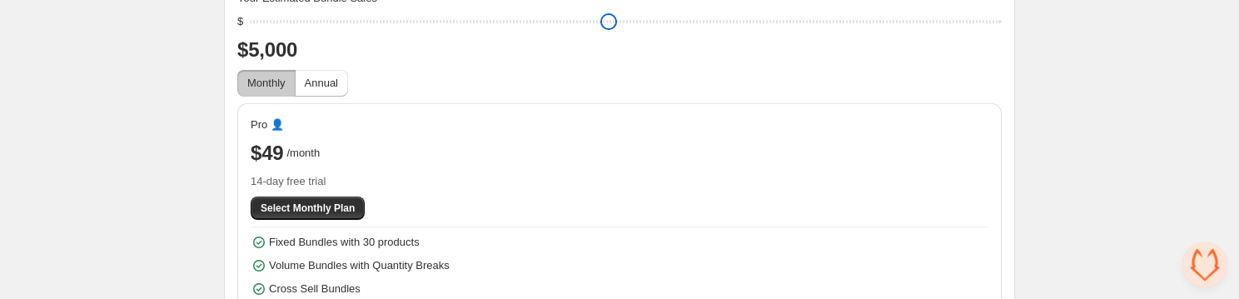 This screenshot has width=1239, height=299. What do you see at coordinates (344, 242) in the screenshot?
I see `span: Fixed Bundles with 30 products` at bounding box center [344, 242].